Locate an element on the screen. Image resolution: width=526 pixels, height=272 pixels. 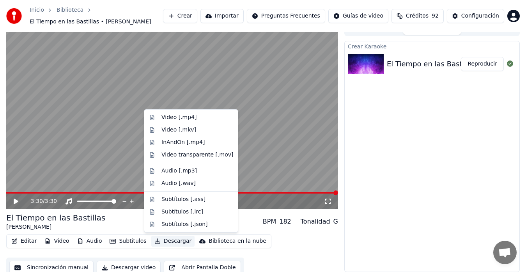
div: Video [.mp4] is located at coordinates (179, 117).